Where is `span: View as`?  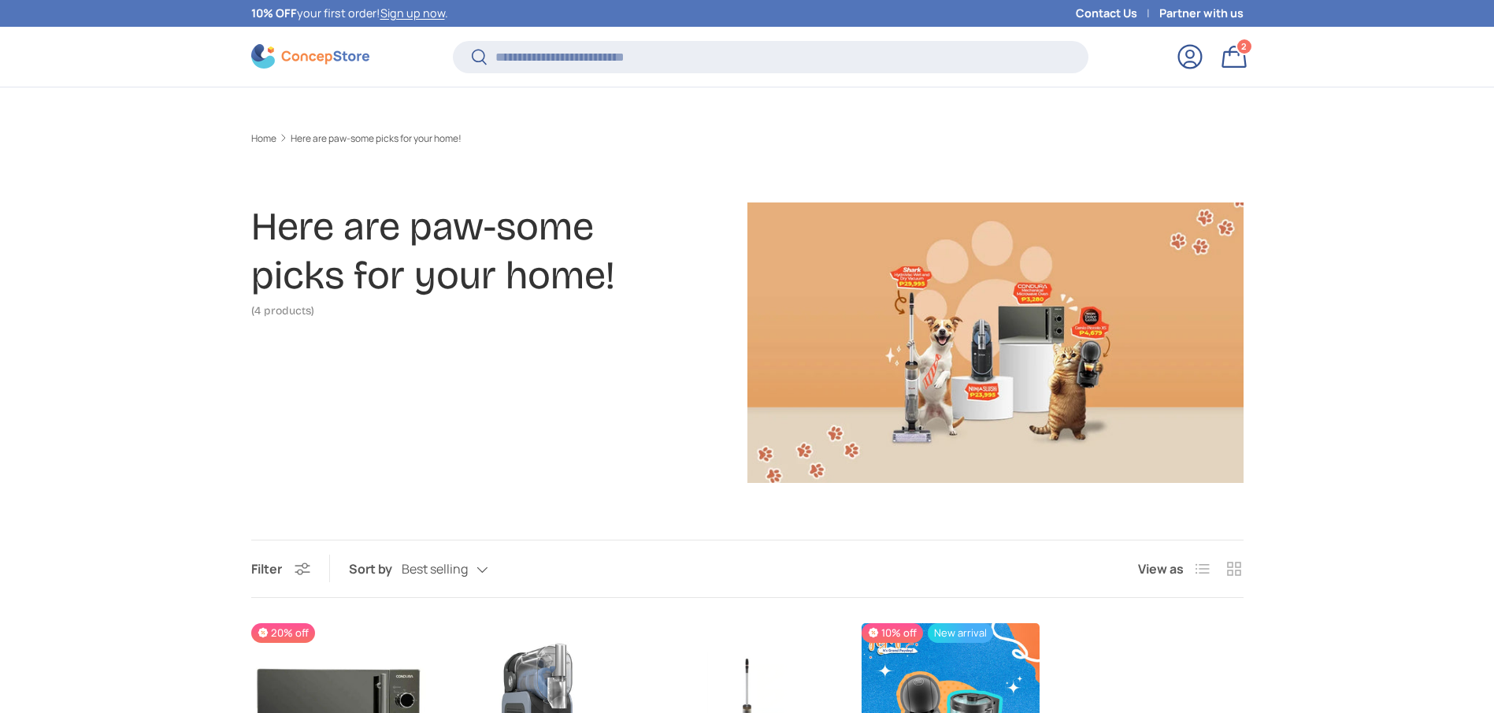
span: View as is located at coordinates (1161, 569).